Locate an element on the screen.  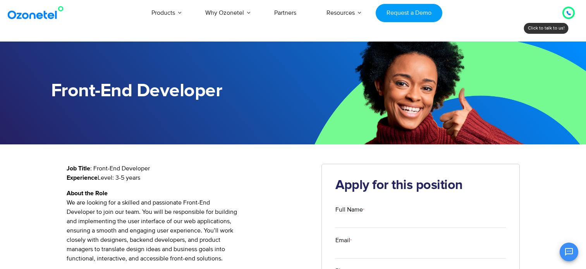
p: We are looking for a skilled and passionate Front-End Developer to join our team. You will be res... is located at coordinates (188, 225).